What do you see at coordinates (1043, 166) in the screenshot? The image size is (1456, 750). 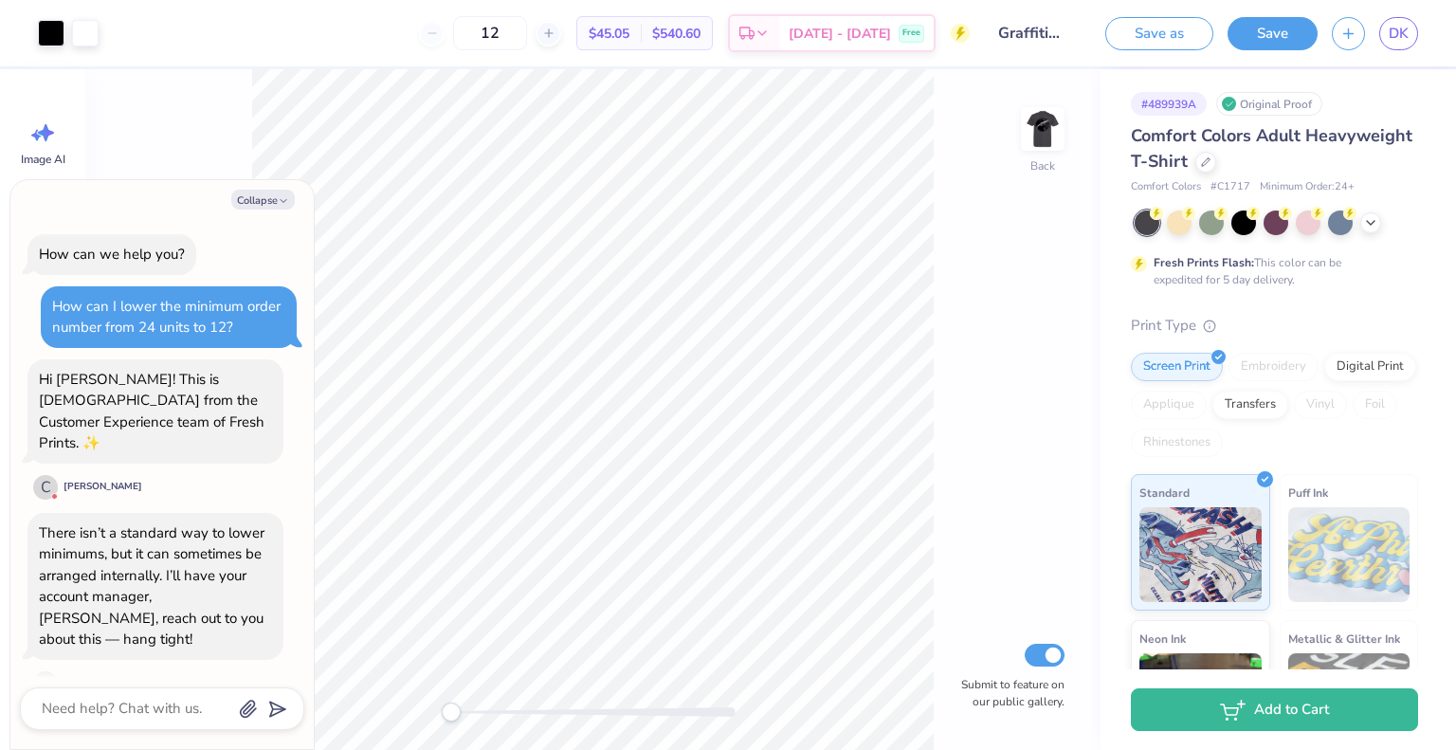 I see `div: Back` at bounding box center [1043, 166].